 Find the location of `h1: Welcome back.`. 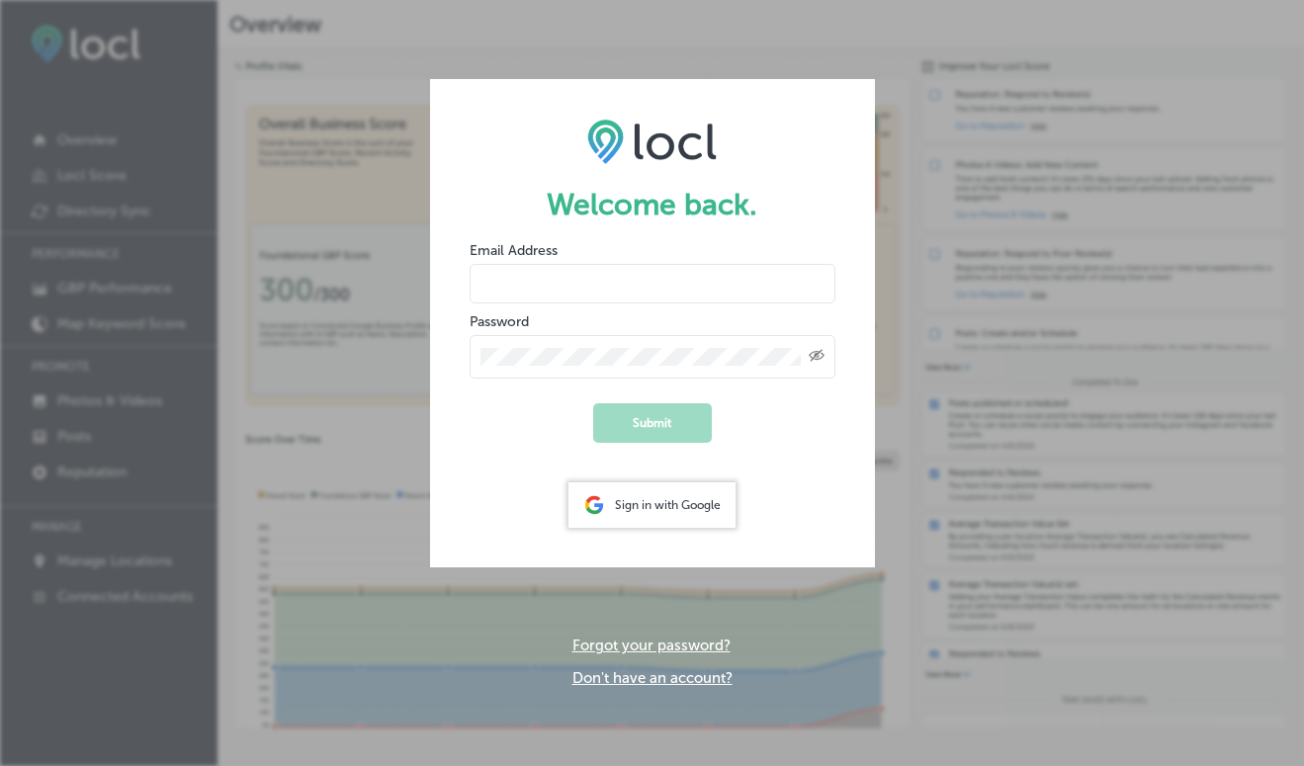

h1: Welcome back. is located at coordinates (653, 205).